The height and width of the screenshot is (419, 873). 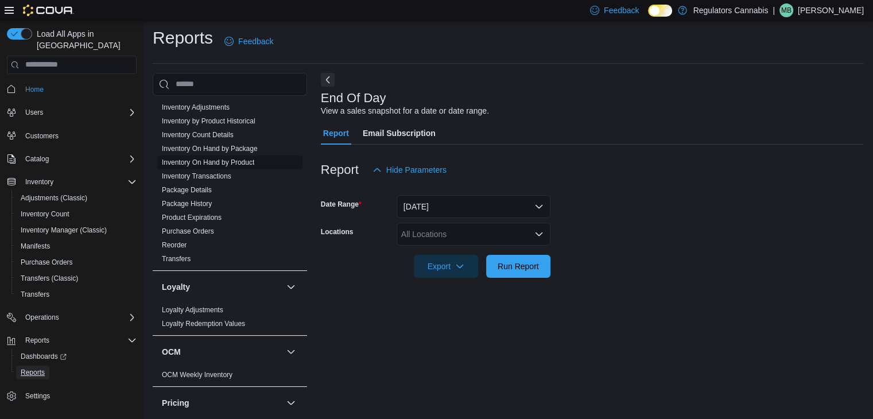 I want to click on span: Dark Mode, so click(x=648, y=17).